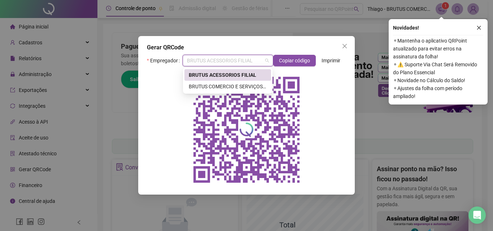 The image size is (493, 231). Describe the element at coordinates (438, 69) in the screenshot. I see `span: ⚬ ⚠️ Suporte Via Chat Será Removido do Plano Essencial` at that location.